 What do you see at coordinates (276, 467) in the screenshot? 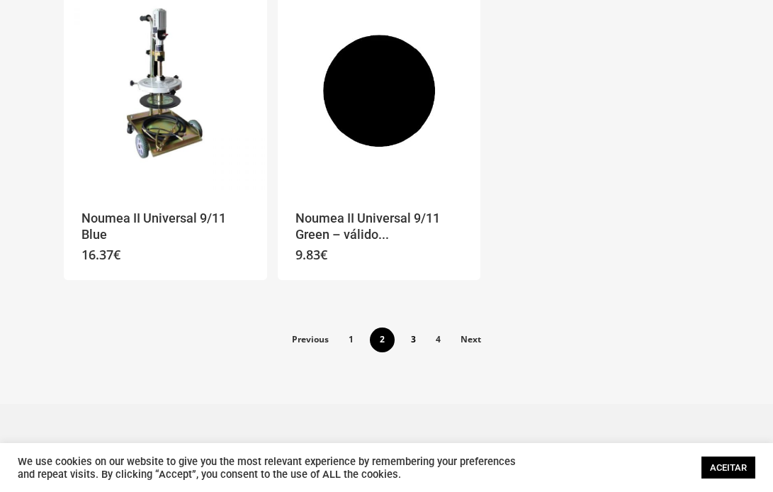
I see `div: We use cookies on our website to give you the most relevant experience by remembering your prefer...` at bounding box center [276, 467].